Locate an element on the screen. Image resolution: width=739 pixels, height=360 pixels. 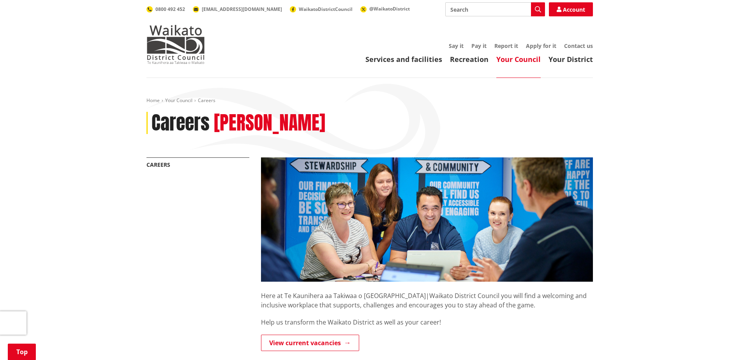
span: WaikatoDistrictCouncil is located at coordinates (326, 9).